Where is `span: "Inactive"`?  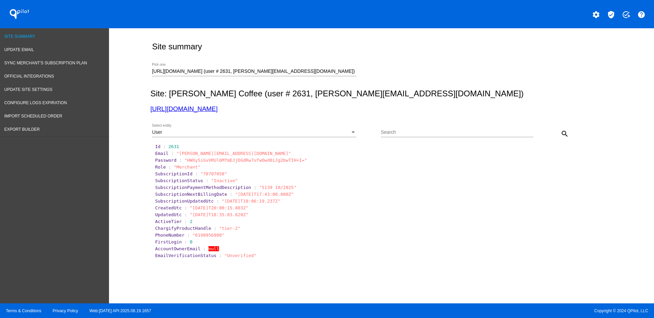
span: "Inactive" is located at coordinates (225, 181).